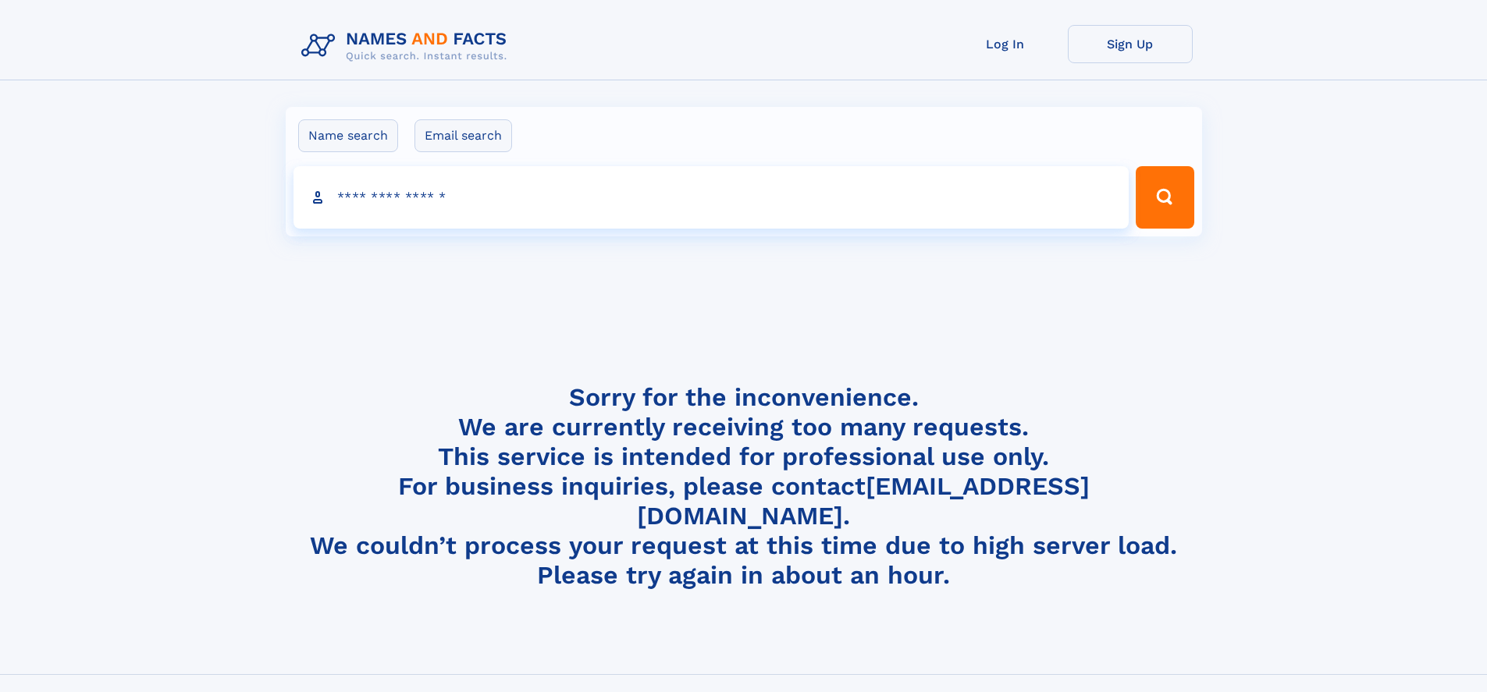  Describe the element at coordinates (711, 197) in the screenshot. I see `input: search input` at that location.